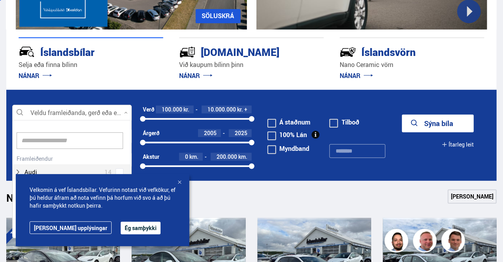 The width and height of the screenshot is (503, 262). I want to click on span: 0, so click(187, 157).